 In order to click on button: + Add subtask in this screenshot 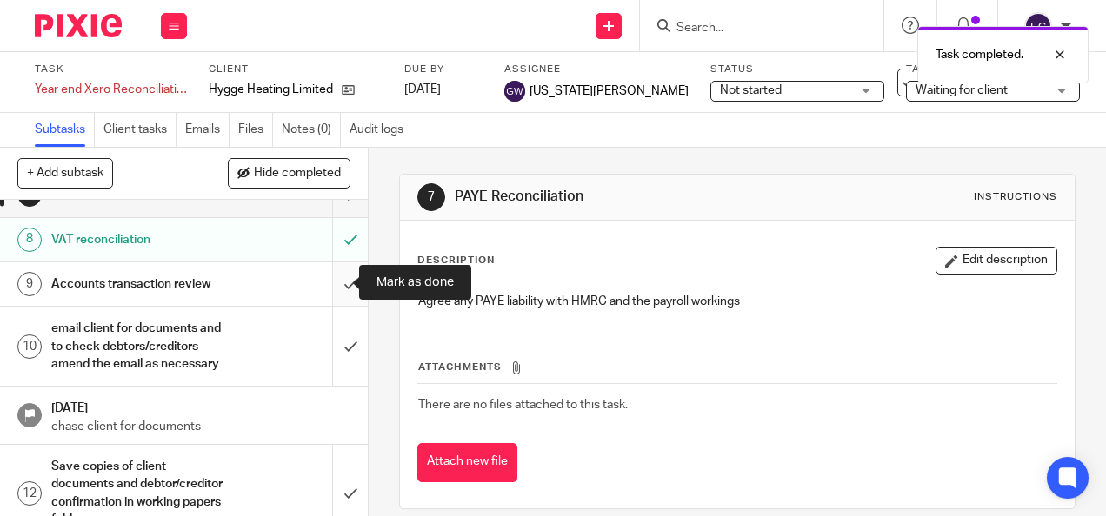, I will do `click(65, 173)`.